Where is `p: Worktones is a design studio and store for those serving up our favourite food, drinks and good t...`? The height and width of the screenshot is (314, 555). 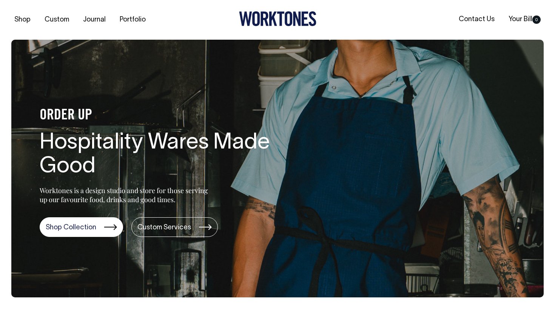
p: Worktones is a design studio and store for those serving up our favourite food, drinks and good t... is located at coordinates (125, 195).